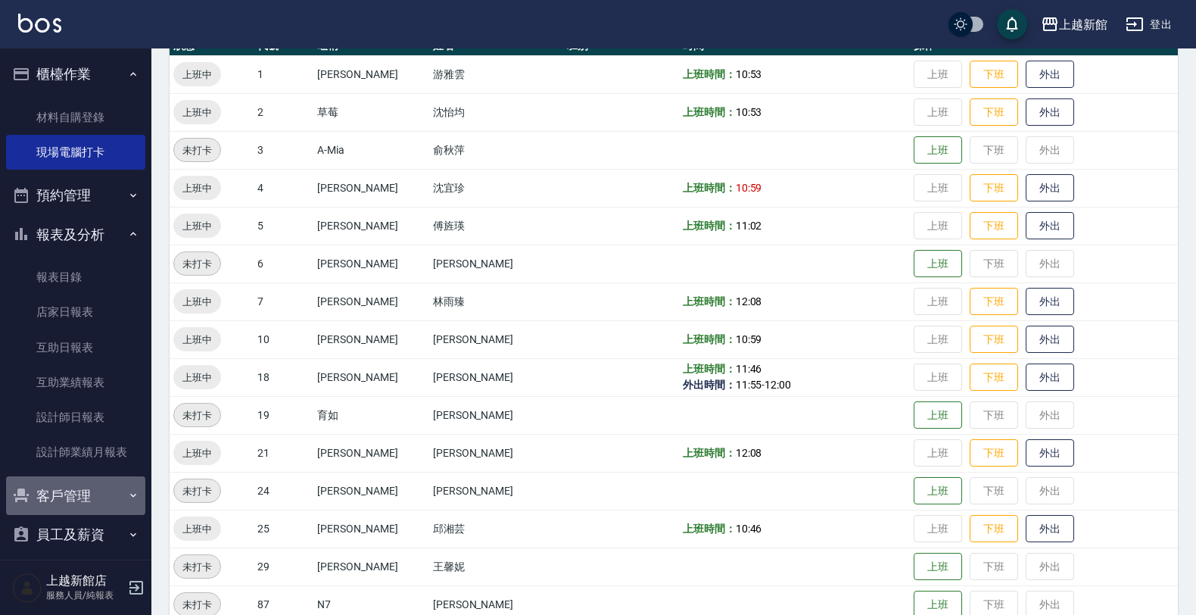  Describe the element at coordinates (497, 566) in the screenshot. I see `td: 王馨妮` at that location.